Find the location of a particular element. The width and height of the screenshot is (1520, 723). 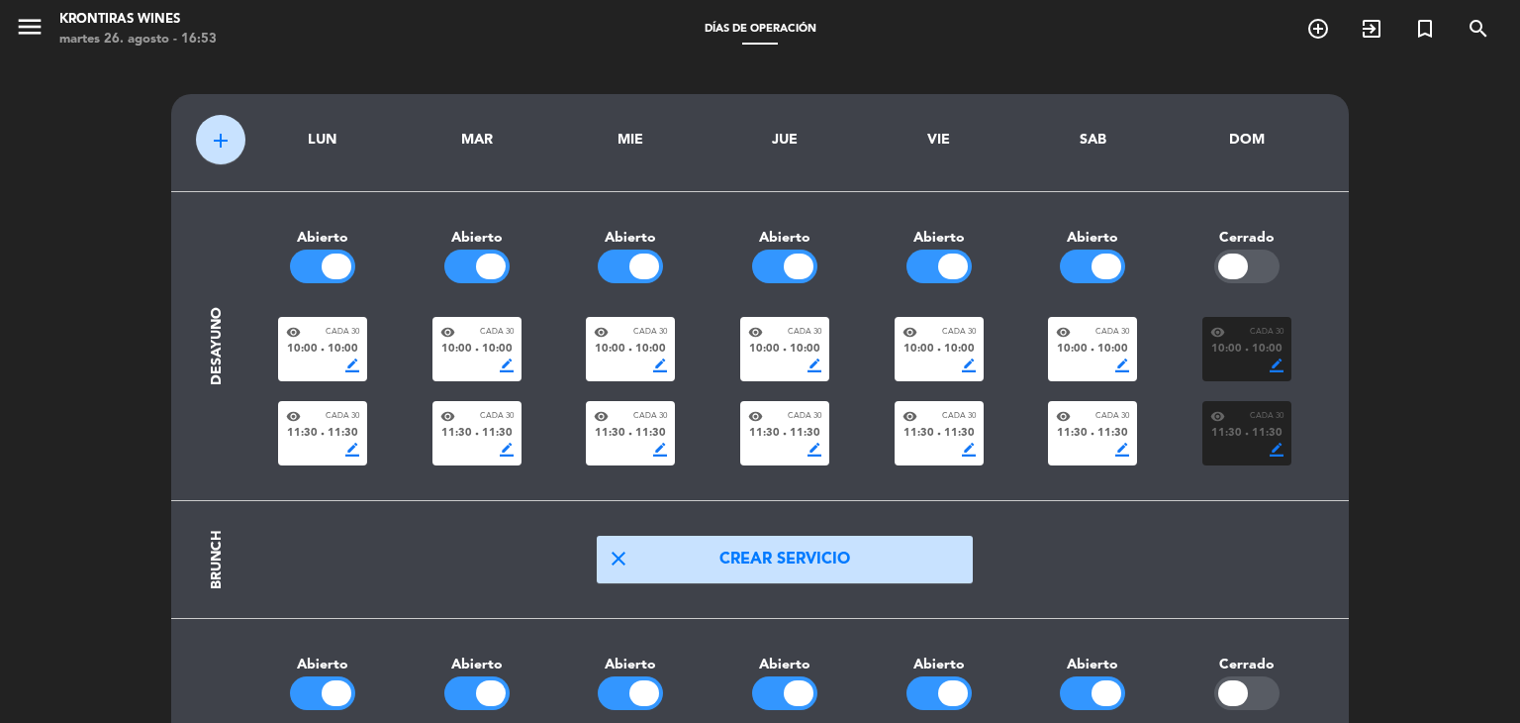

i: turned_in_not is located at coordinates (1425, 29).